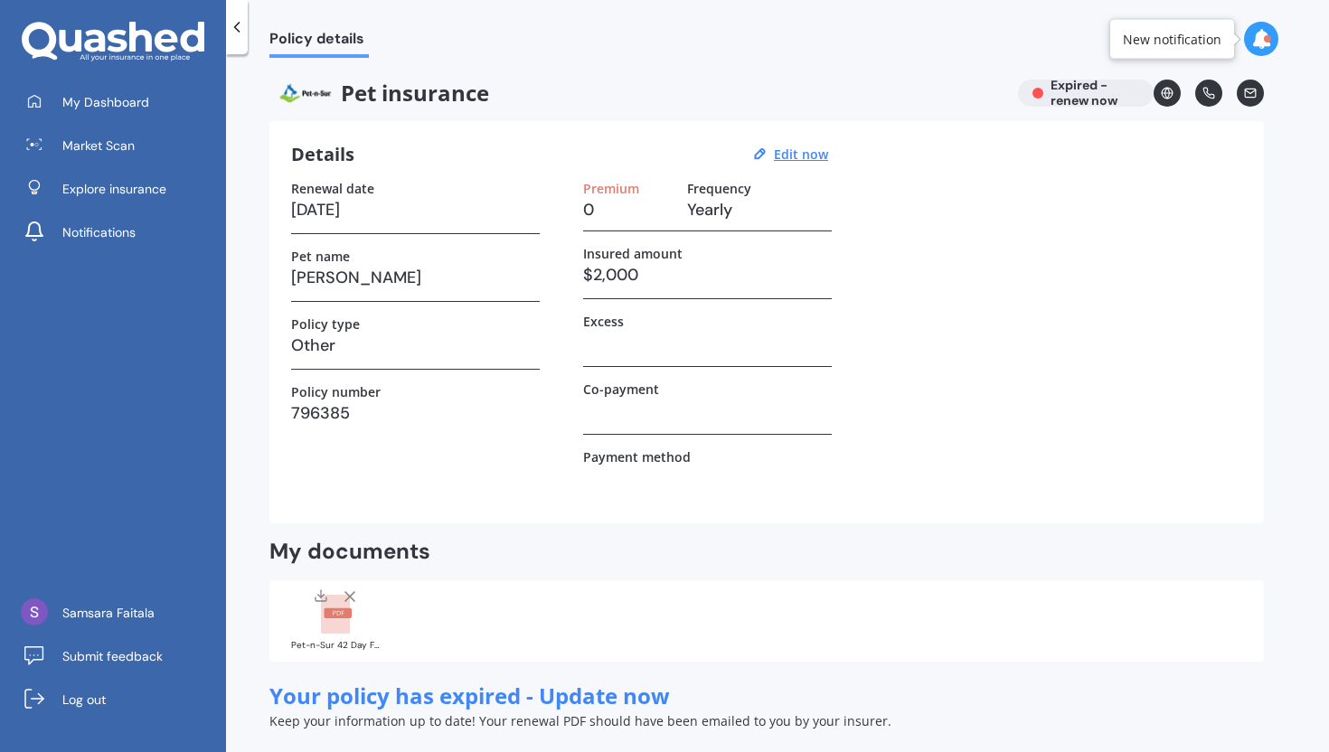 The image size is (1329, 752). What do you see at coordinates (580, 721) in the screenshot?
I see `span: Keep your information up to date! Your renewal PDF should have been emailed to you by your insurer.` at bounding box center [580, 721].